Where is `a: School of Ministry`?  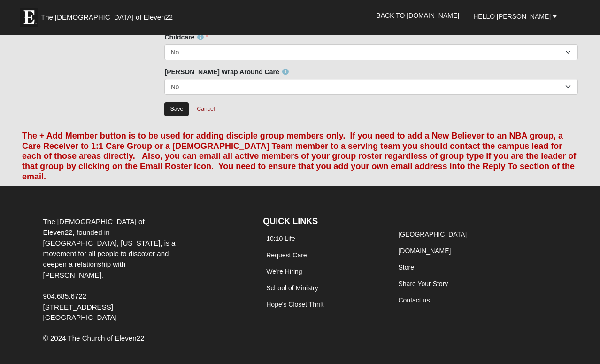
a: School of Ministry is located at coordinates (292, 288).